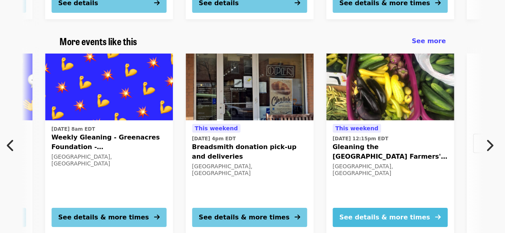 Image resolution: width=505 pixels, height=233 pixels. I want to click on a: See more, so click(428, 41).